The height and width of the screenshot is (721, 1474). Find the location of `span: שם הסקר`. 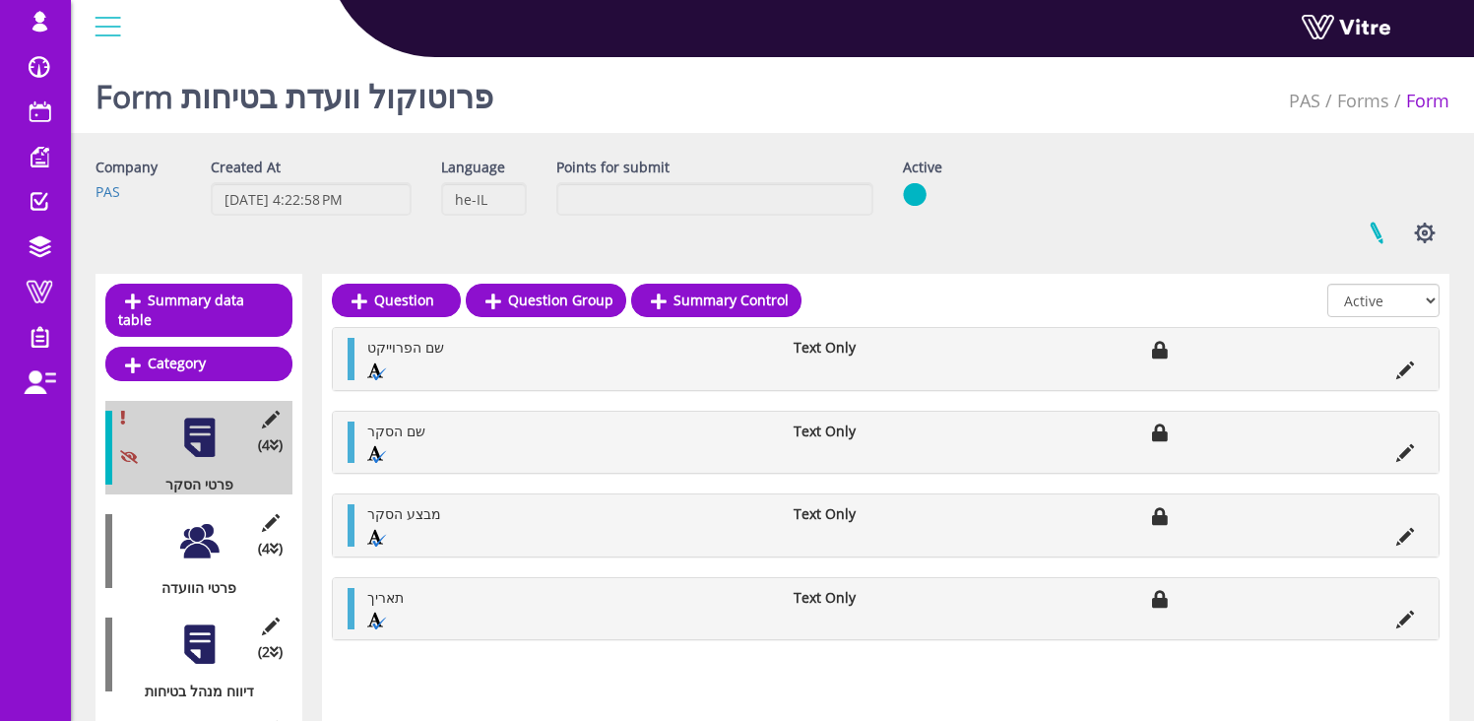

span: שם הסקר is located at coordinates (396, 430).